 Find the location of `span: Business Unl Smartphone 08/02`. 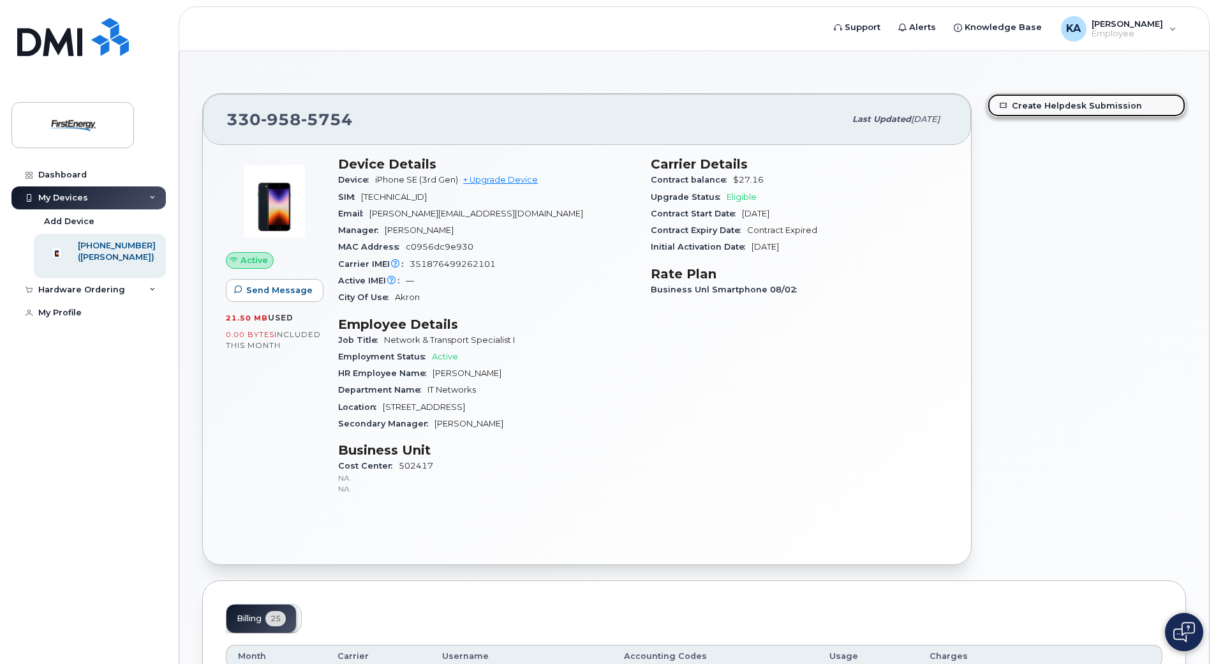

span: Business Unl Smartphone 08/02 is located at coordinates (727, 289).